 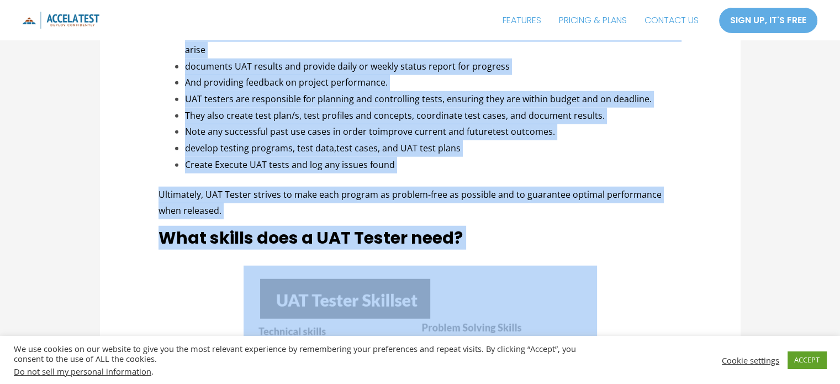 What do you see at coordinates (82, 371) in the screenshot?
I see `a: Do not sell my personal information` at bounding box center [82, 371].